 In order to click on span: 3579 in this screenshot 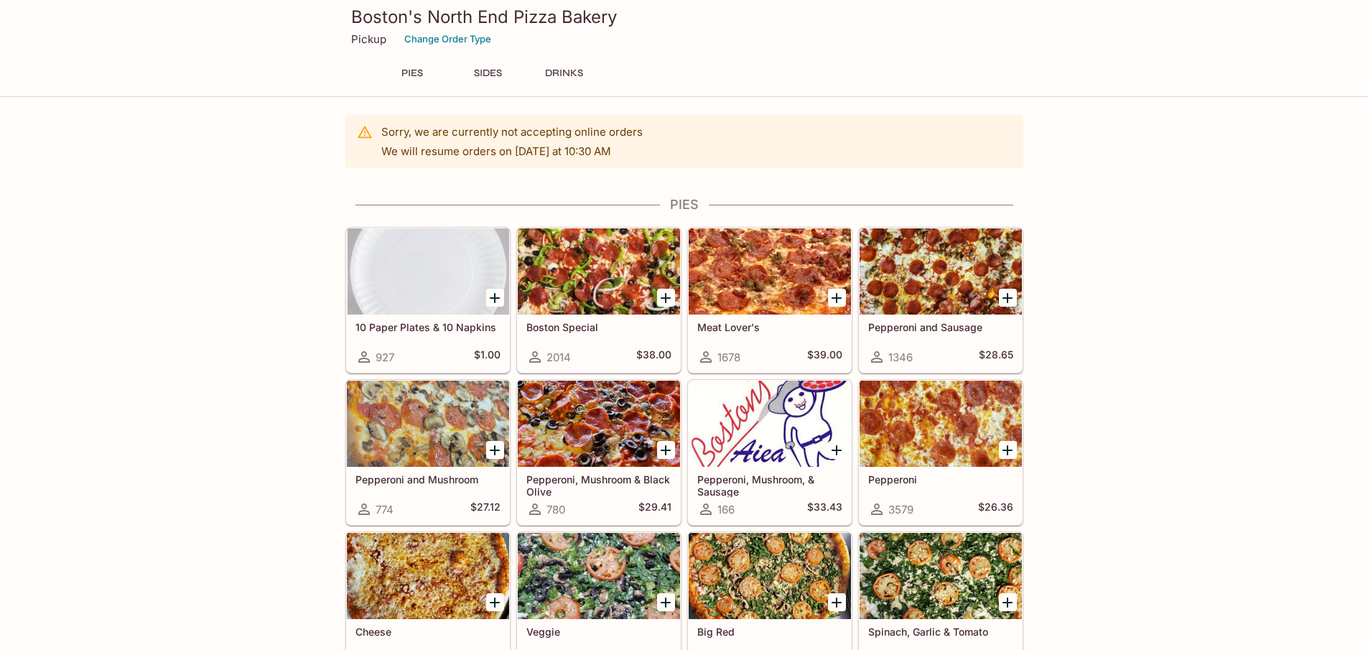, I will do `click(901, 509)`.